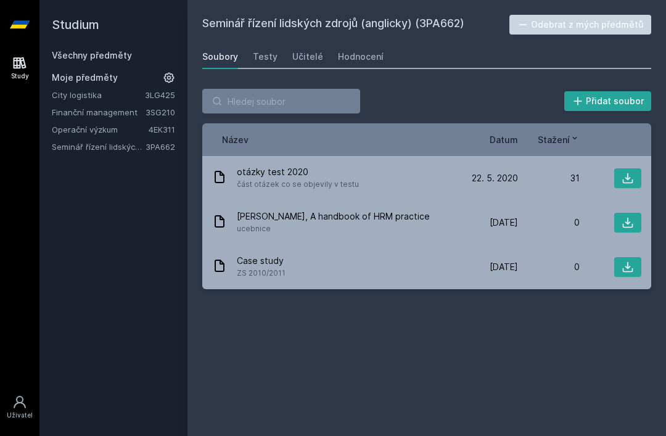 This screenshot has height=436, width=666. What do you see at coordinates (261, 261) in the screenshot?
I see `span: Case study` at bounding box center [261, 261].